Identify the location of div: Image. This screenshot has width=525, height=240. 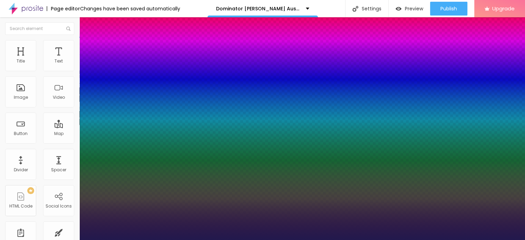
(21, 97).